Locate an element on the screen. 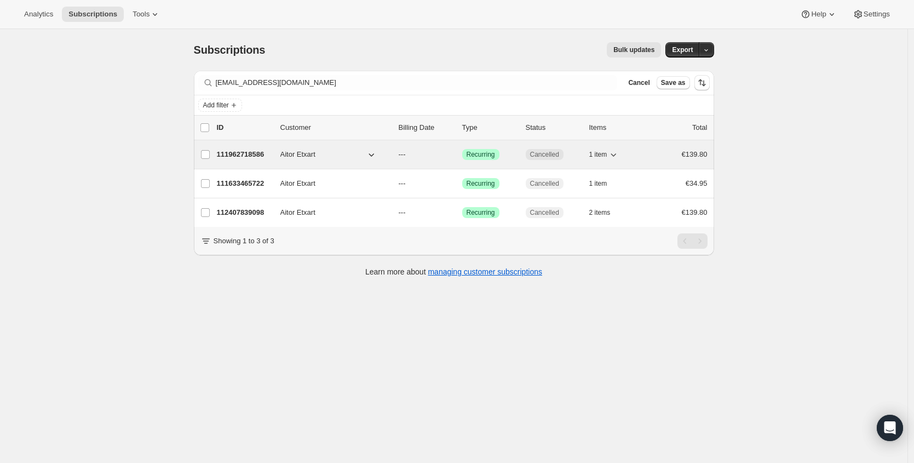  a: managing customer subscriptions is located at coordinates (485, 272).